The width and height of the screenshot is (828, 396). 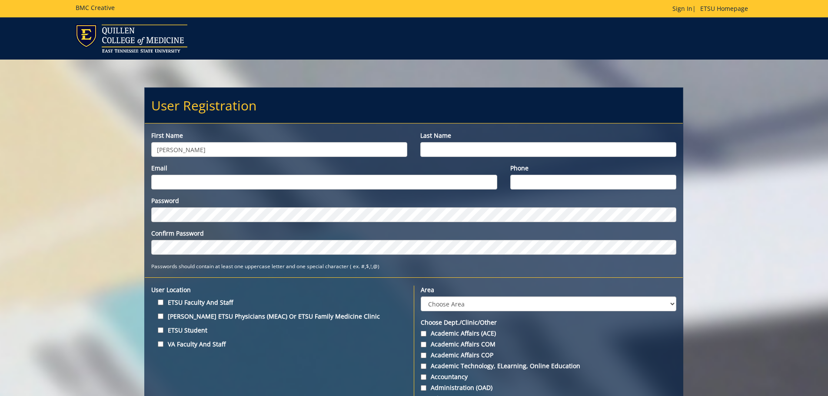 What do you see at coordinates (414, 105) in the screenshot?
I see `h2: User Registration` at bounding box center [414, 105].